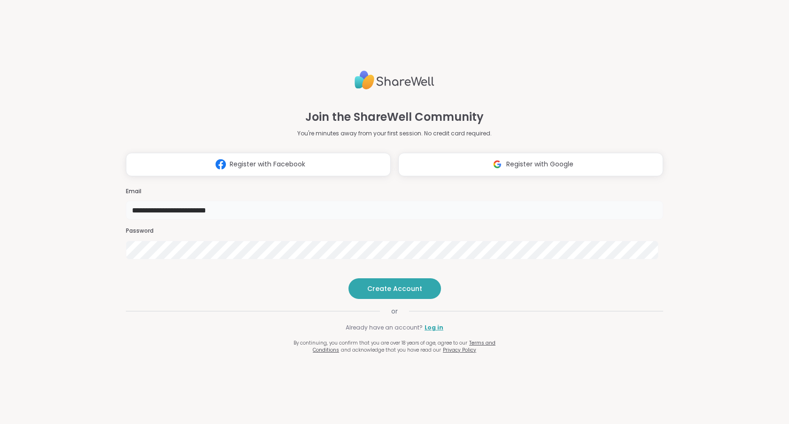 The width and height of the screenshot is (789, 424). What do you see at coordinates (434, 328) in the screenshot?
I see `a: Log in` at bounding box center [434, 328].